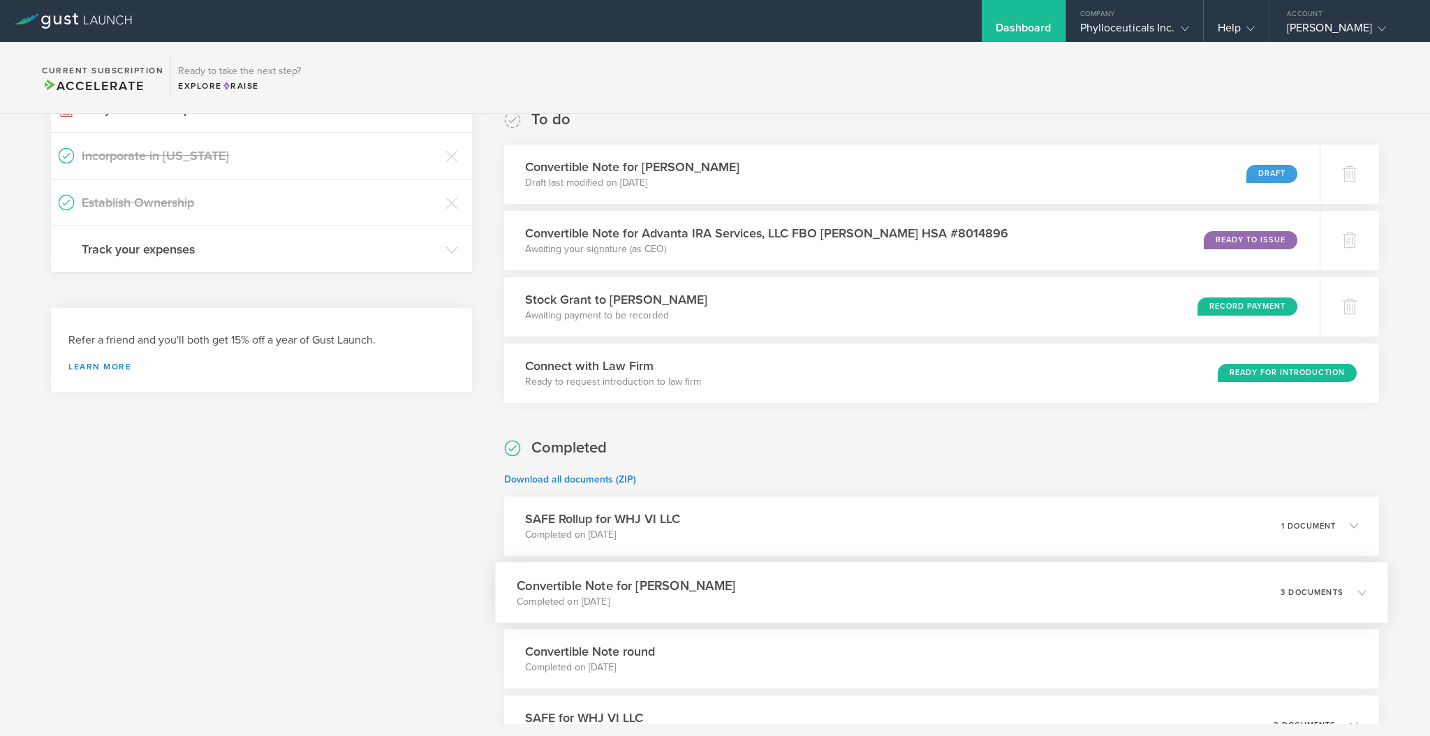  What do you see at coordinates (261, 366) in the screenshot?
I see `a: Learn more` at bounding box center [261, 366].